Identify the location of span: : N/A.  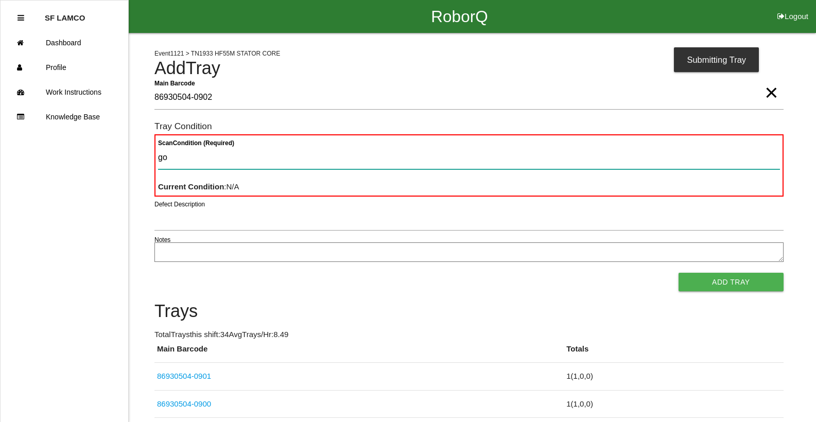
(199, 186).